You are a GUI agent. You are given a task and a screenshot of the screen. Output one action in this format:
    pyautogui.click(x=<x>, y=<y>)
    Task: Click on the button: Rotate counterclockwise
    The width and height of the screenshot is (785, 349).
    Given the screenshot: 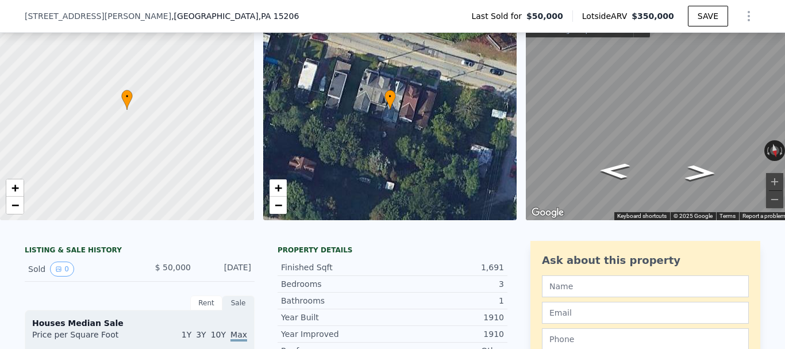 What is the action you would take?
    pyautogui.click(x=767, y=151)
    